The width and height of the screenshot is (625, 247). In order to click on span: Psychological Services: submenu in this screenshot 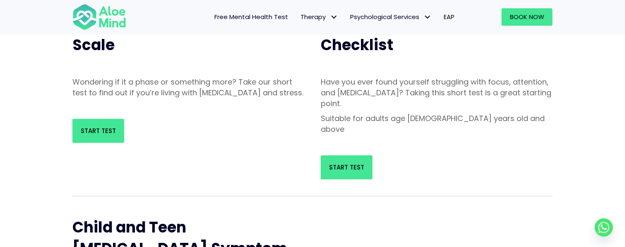, I will do `click(427, 17)`.